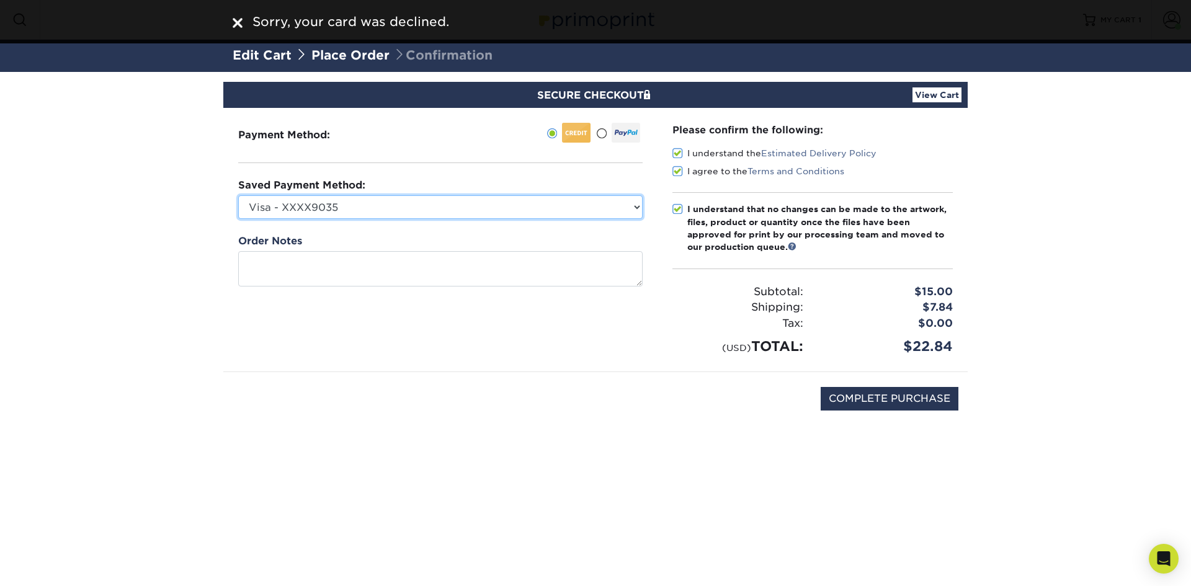 This screenshot has height=586, width=1191. Describe the element at coordinates (299, 135) in the screenshot. I see `h3: Payment Method:` at that location.